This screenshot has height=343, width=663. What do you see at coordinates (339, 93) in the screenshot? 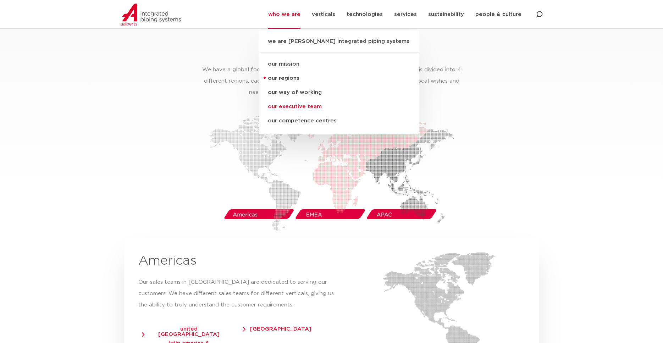
I see `a: our way of working` at bounding box center [339, 93].